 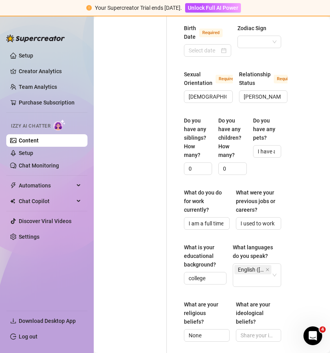 What do you see at coordinates (232, 169) in the screenshot?
I see `input: Do you have any children? How many?` at bounding box center [232, 169].